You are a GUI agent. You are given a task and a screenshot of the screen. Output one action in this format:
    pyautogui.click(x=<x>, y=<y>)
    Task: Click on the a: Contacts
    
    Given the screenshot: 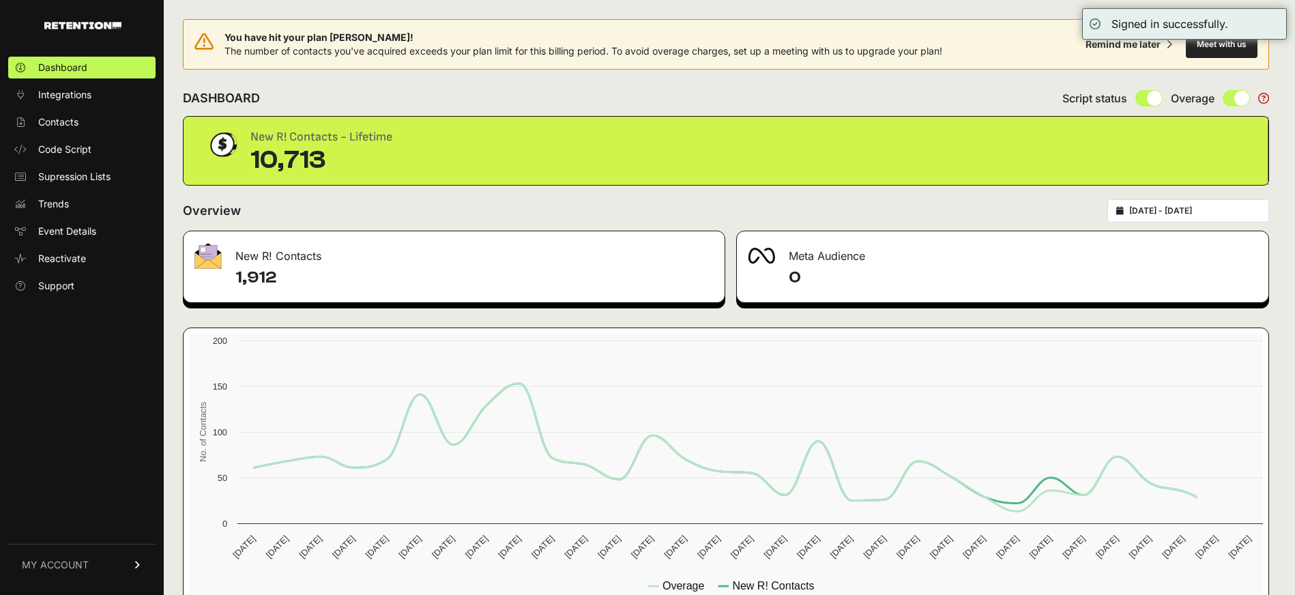 What is the action you would take?
    pyautogui.click(x=82, y=122)
    